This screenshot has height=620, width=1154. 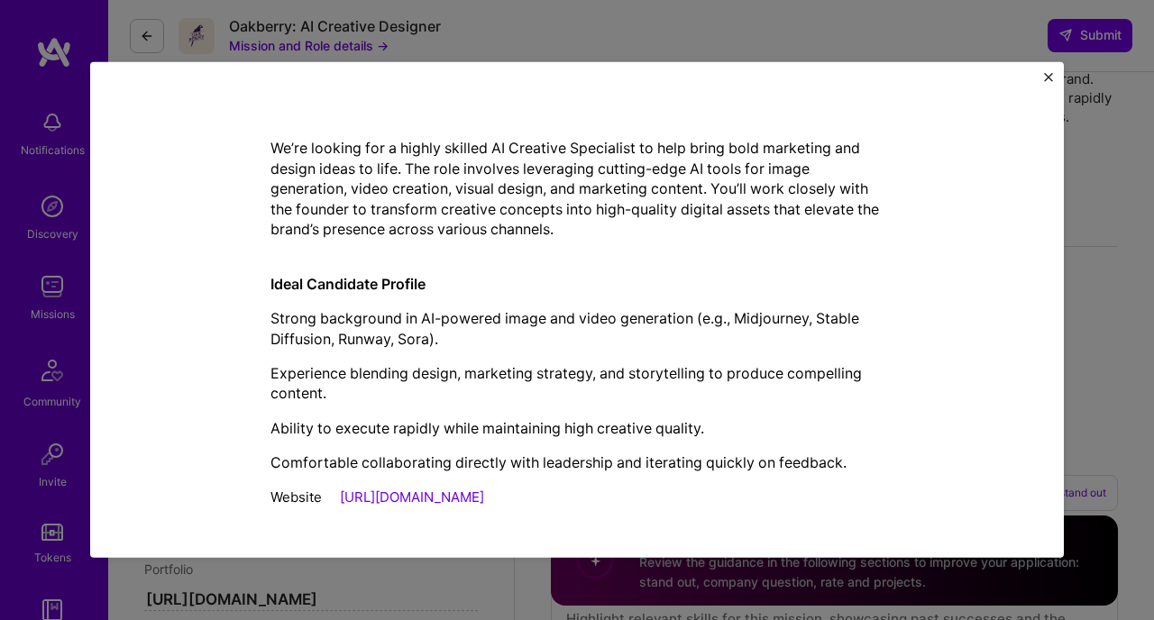 What do you see at coordinates (577, 198) in the screenshot?
I see `p: We’re looking for a highly skilled AI Creative Specialist to help bring bold marketing and design...` at bounding box center [577, 198].